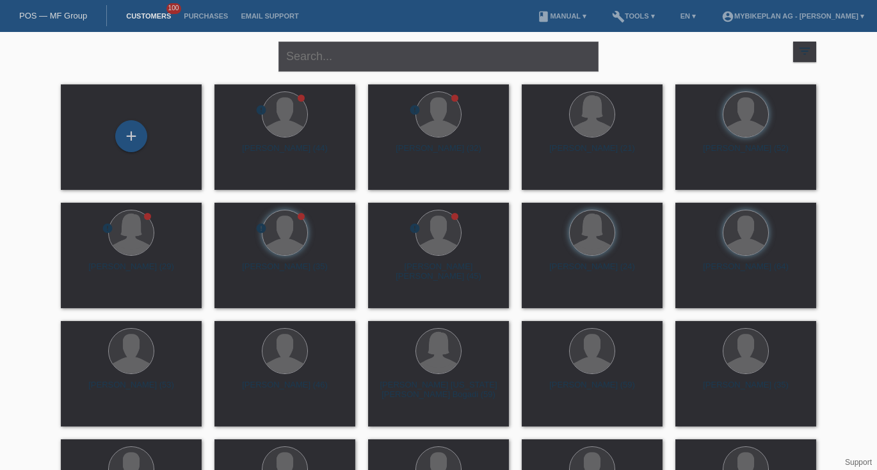 Image resolution: width=877 pixels, height=470 pixels. I want to click on i: filter_list, so click(804, 51).